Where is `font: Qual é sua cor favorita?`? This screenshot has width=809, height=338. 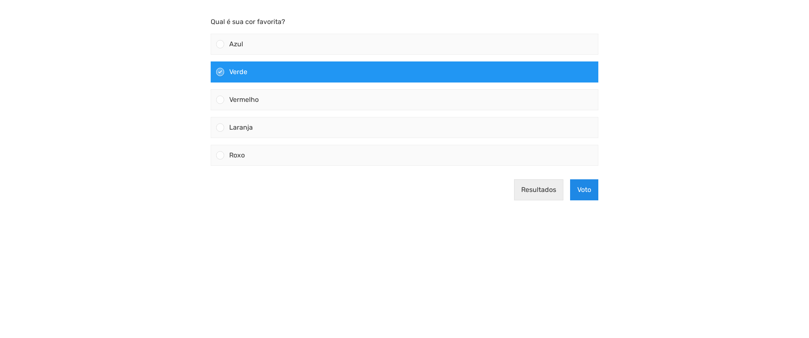 font: Qual é sua cor favorita? is located at coordinates (248, 21).